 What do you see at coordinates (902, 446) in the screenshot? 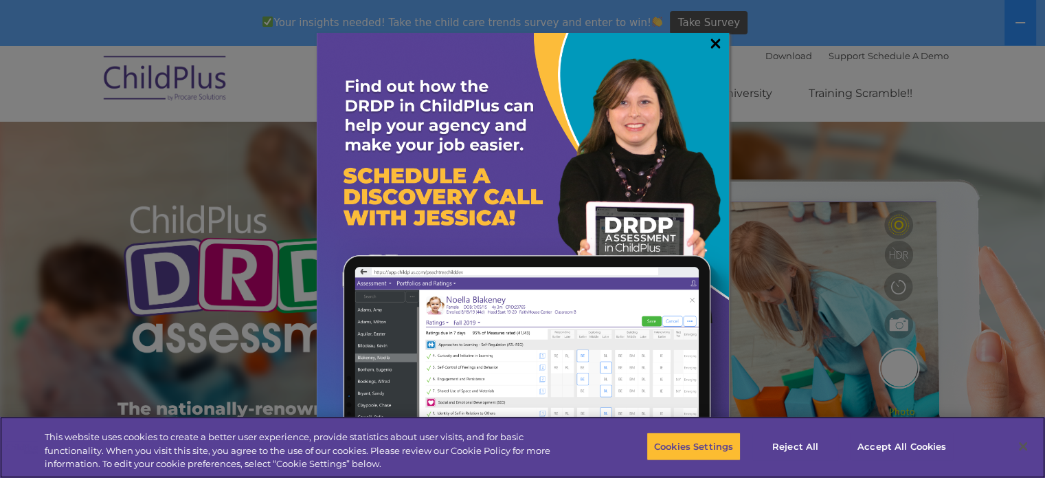
I see `button: Accept All Cookies` at bounding box center [902, 446].